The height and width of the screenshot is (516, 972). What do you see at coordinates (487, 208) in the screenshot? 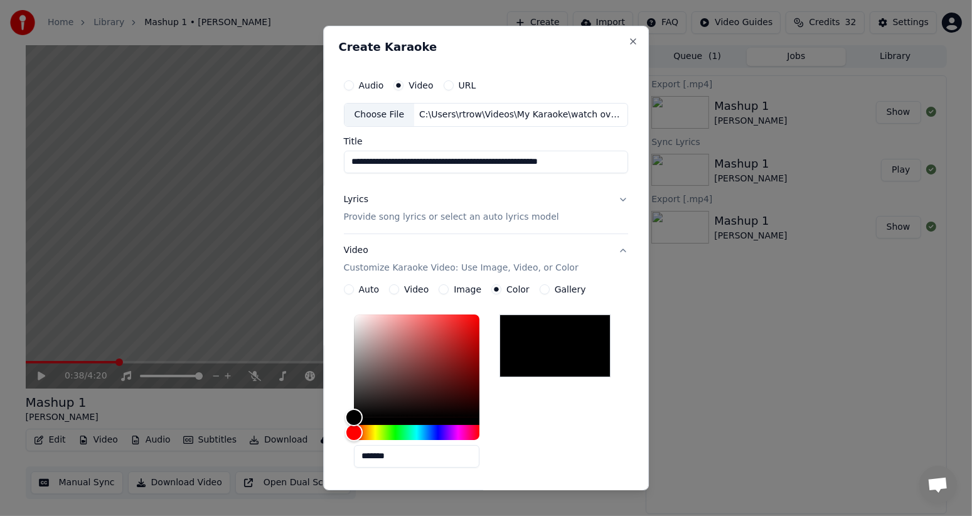
I see `button: LyricsProvide song lyrics or select an auto lyrics model` at bounding box center [487, 208].